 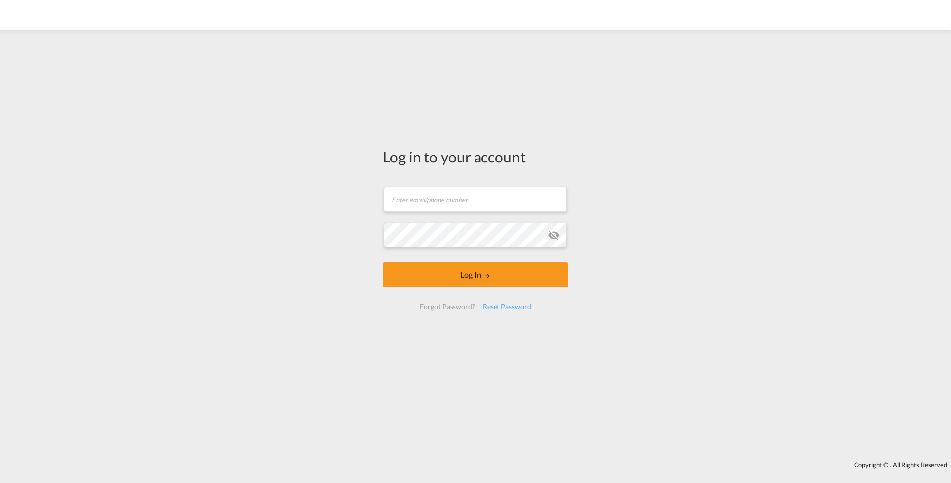 I want to click on button: LOGIN, so click(x=476, y=275).